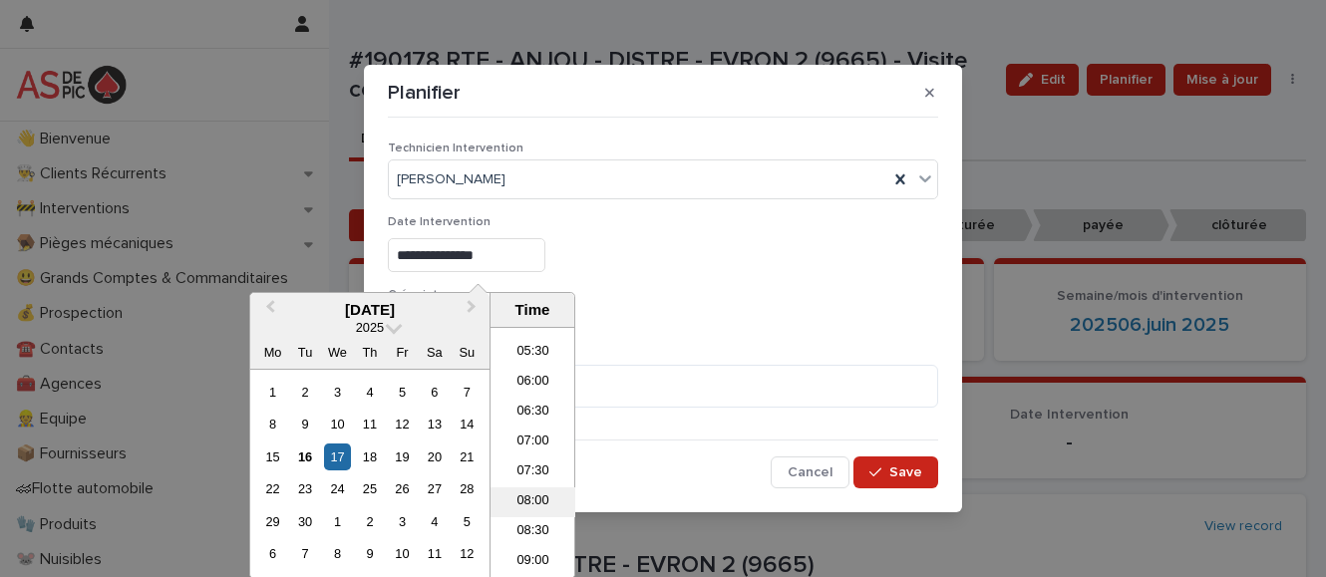  I want to click on div: Sa, so click(434, 352).